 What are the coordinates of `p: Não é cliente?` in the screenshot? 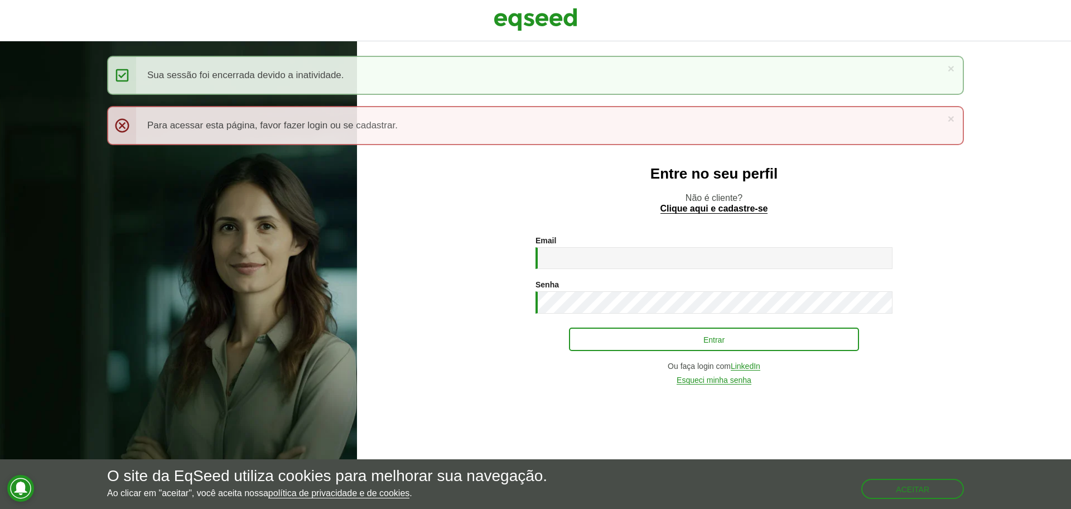 It's located at (714, 203).